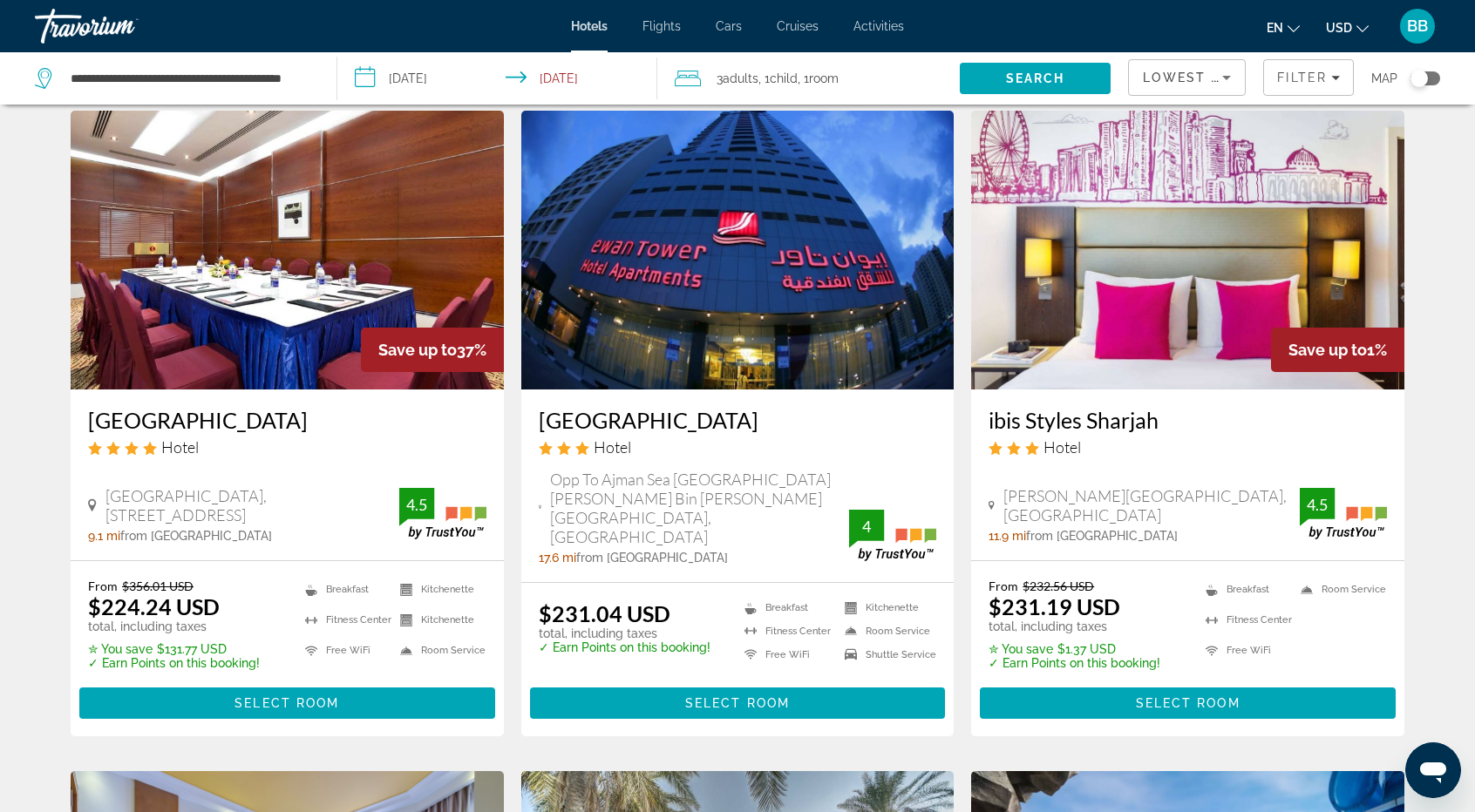 This screenshot has height=812, width=1475. I want to click on span: Cruises, so click(798, 26).